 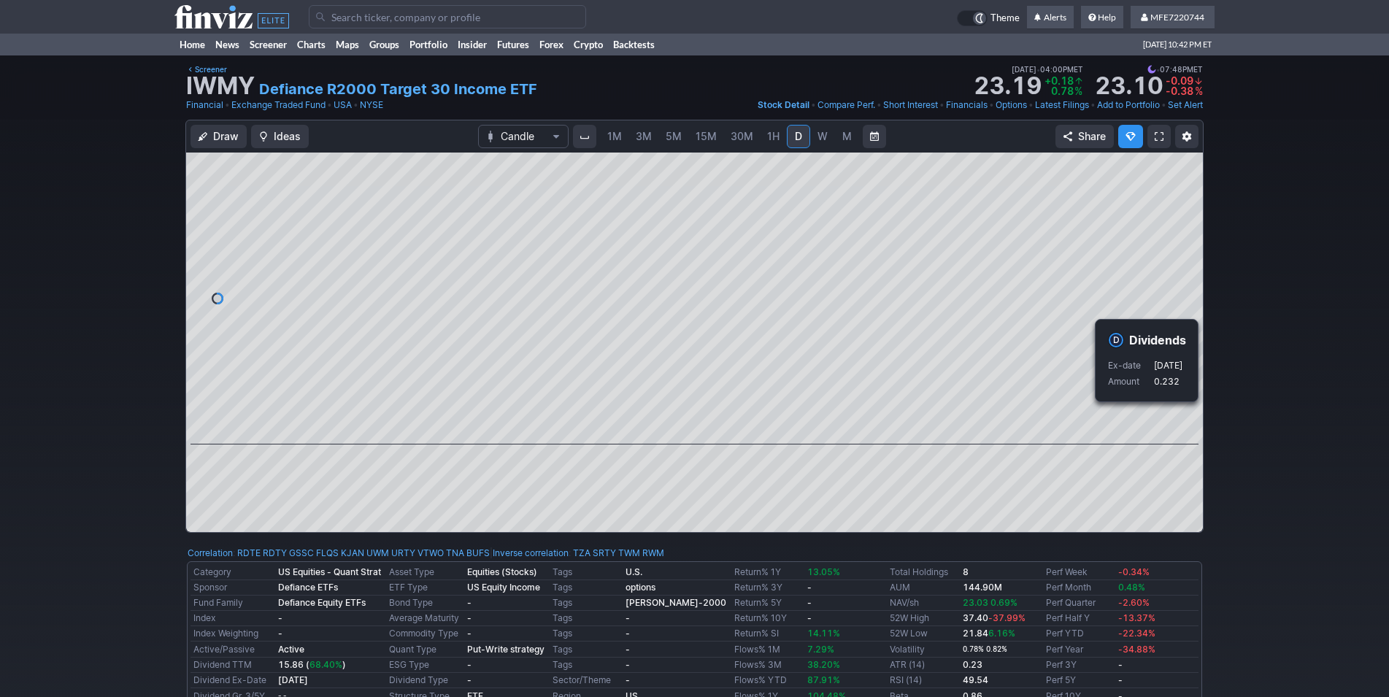 I want to click on span: -0.34%, so click(x=1133, y=571).